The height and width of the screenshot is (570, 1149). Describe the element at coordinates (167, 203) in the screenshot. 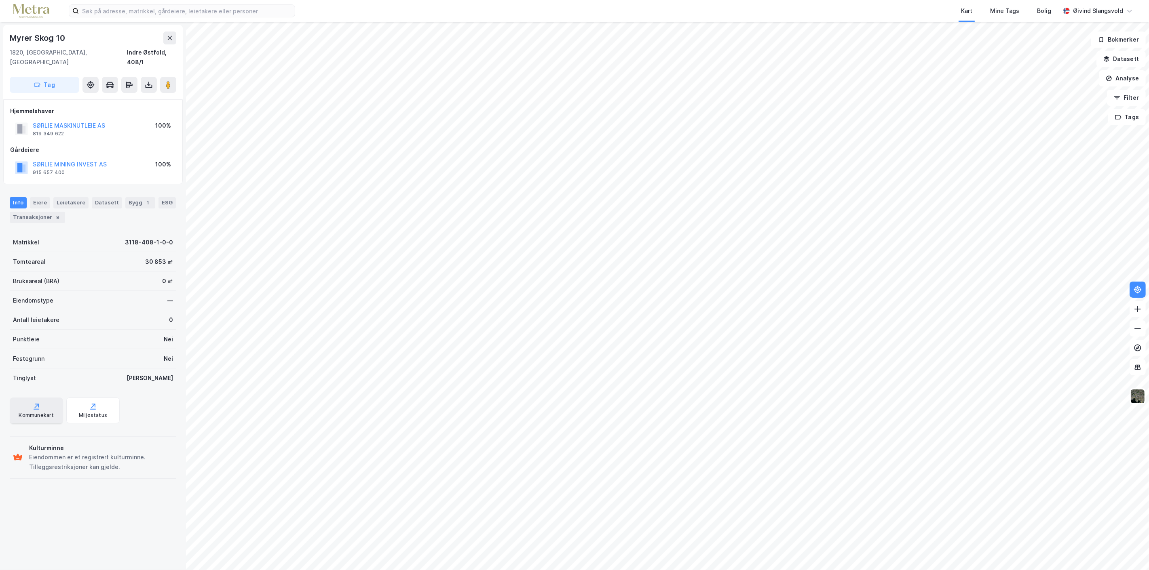

I see `div: ESG` at that location.